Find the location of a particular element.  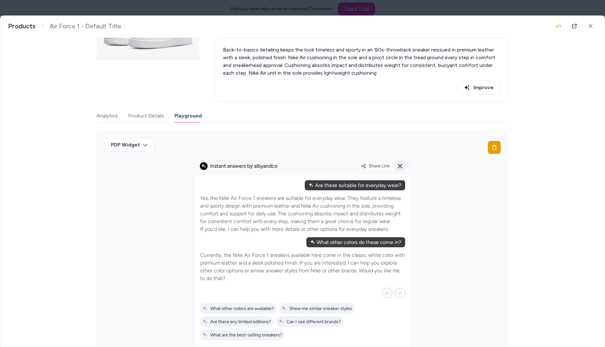

span: PDP Widget is located at coordinates (126, 145).